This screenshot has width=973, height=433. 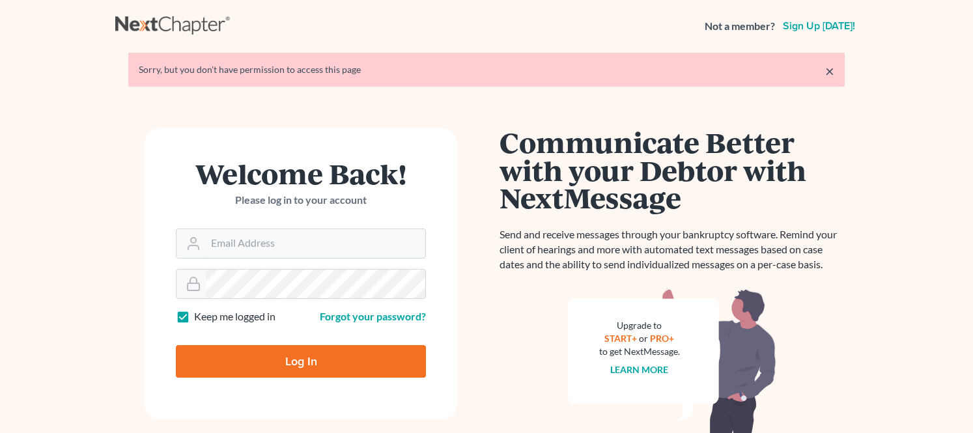 I want to click on div: Sorry, but you don't have permission to access this page, so click(x=487, y=70).